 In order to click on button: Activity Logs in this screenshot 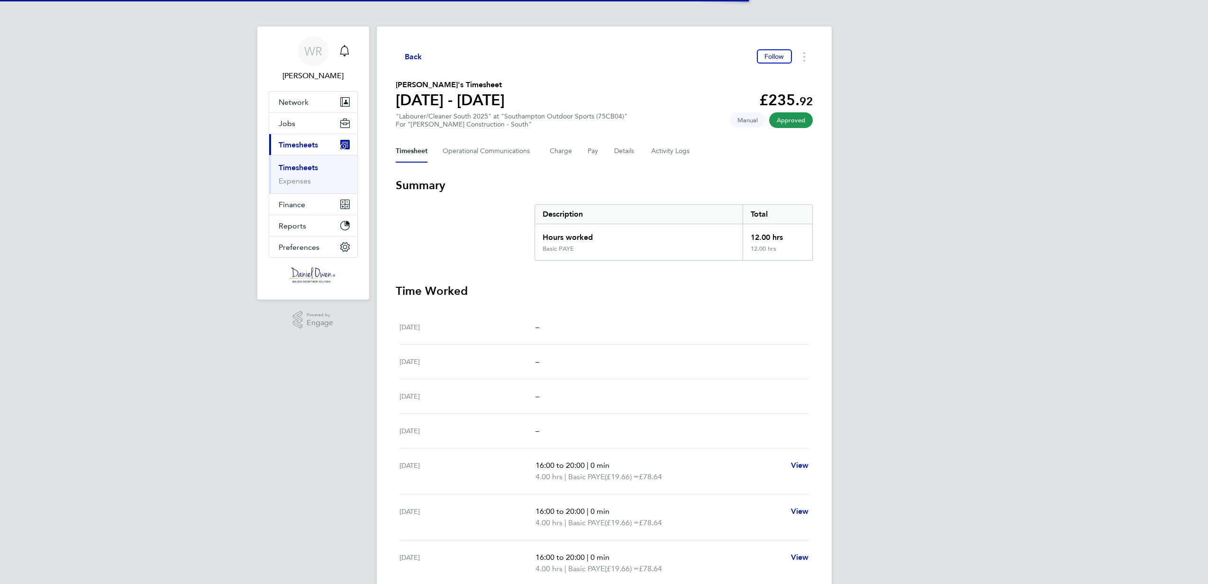, I will do `click(671, 151)`.